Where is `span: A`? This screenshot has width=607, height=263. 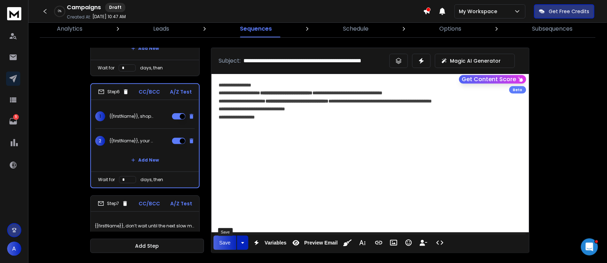
span: A is located at coordinates (14, 249).